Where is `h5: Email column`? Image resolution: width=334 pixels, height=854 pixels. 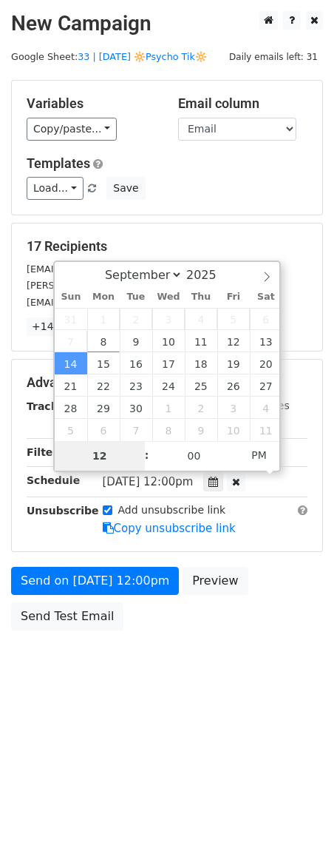 h5: Email column is located at coordinates (243, 104).